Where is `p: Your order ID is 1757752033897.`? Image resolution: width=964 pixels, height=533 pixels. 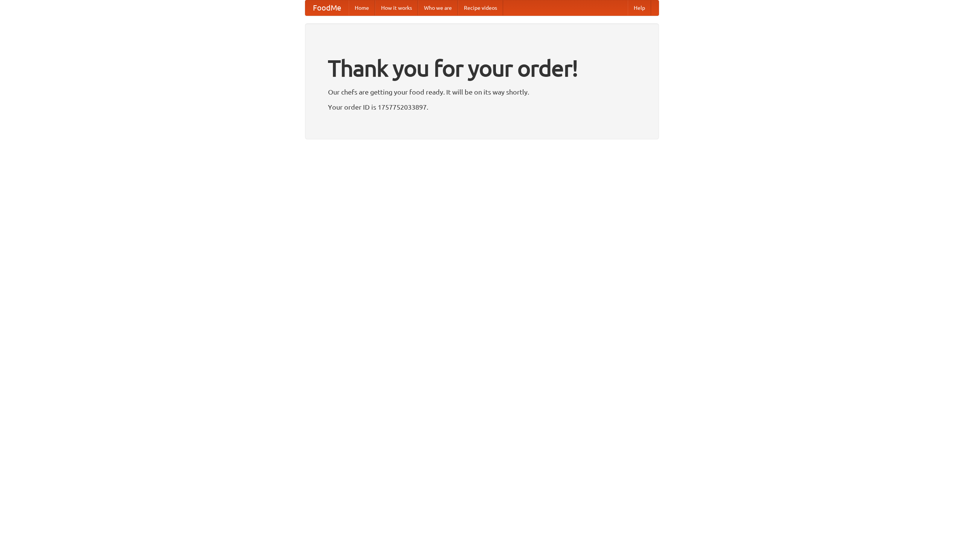
p: Your order ID is 1757752033897. is located at coordinates (482, 107).